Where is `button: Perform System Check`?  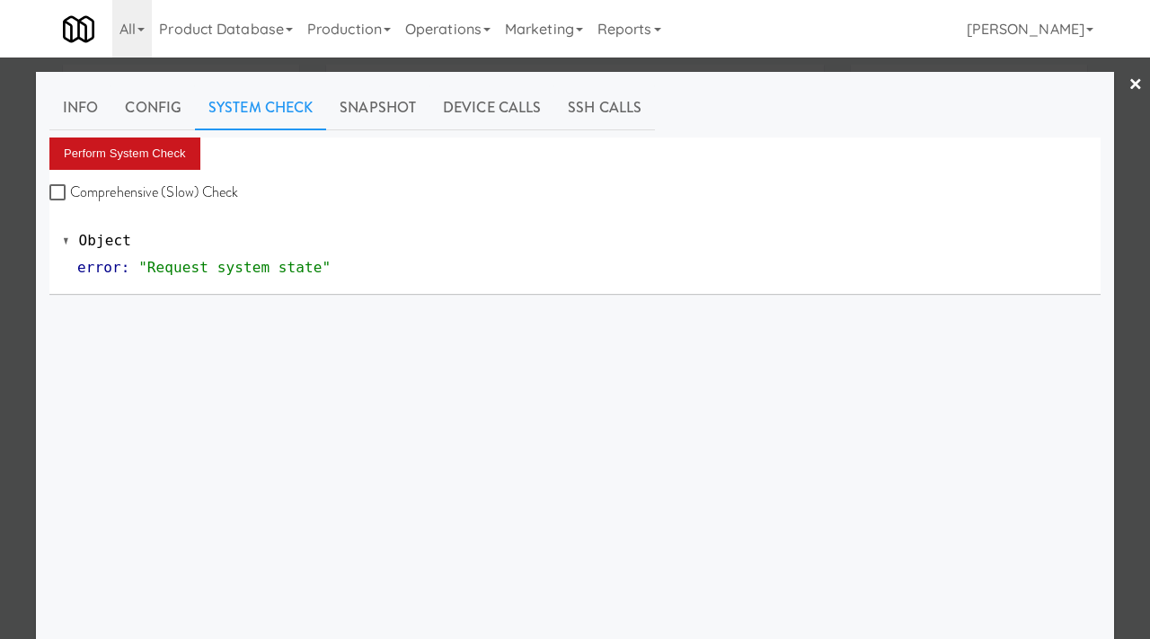 button: Perform System Check is located at coordinates (125, 154).